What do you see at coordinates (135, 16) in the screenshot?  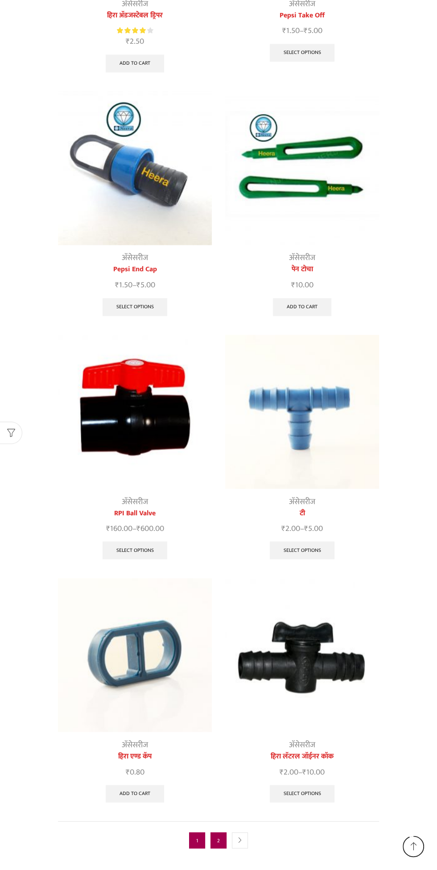 I see `a: हिरा अ‍ॅडजस्टेबल ड्रिपर` at bounding box center [135, 16].